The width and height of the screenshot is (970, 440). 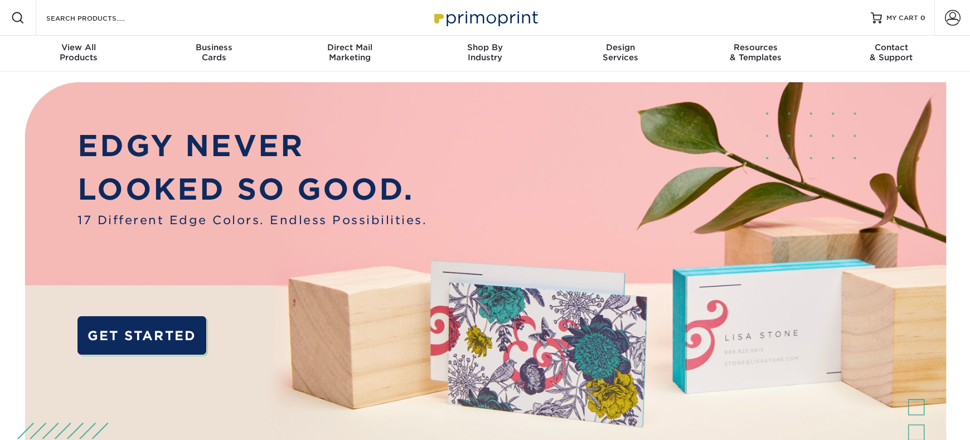 I want to click on div: Marketing, so click(x=350, y=52).